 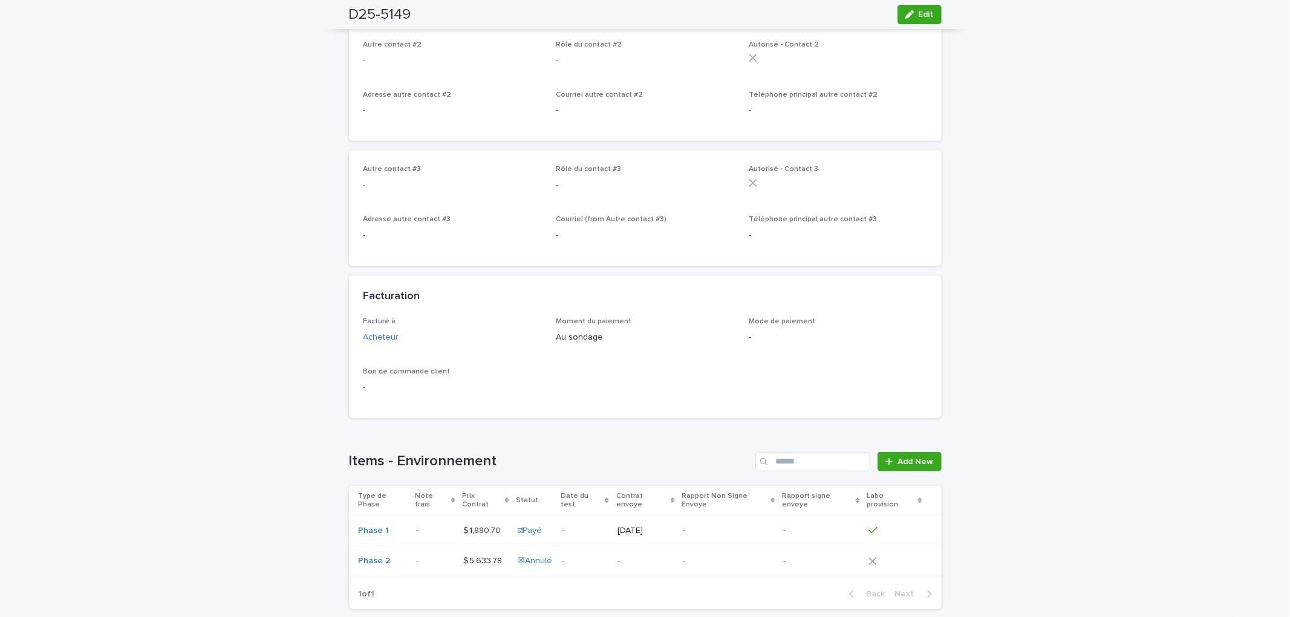 I want to click on a: ☑Payé, so click(x=529, y=531).